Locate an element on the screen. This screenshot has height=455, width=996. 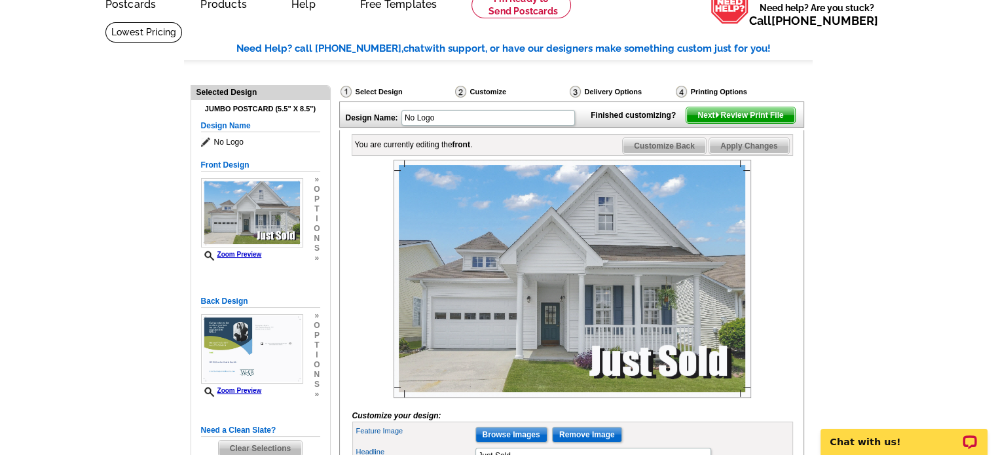
strong: Finished customizing? is located at coordinates (637, 115).